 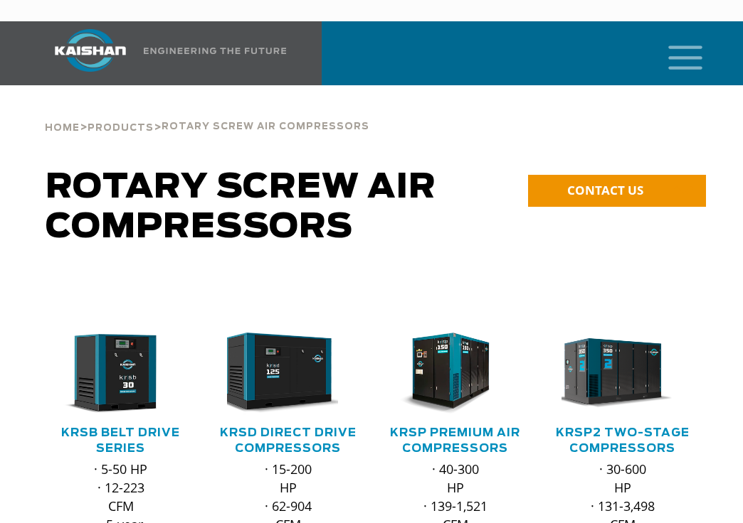 What do you see at coordinates (454, 373) in the screenshot?
I see `div: krsp150` at bounding box center [454, 373].